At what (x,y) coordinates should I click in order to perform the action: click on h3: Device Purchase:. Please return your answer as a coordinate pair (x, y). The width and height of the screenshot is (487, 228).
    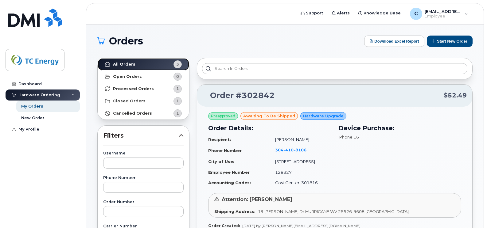
    Looking at the image, I should click on (400, 128).